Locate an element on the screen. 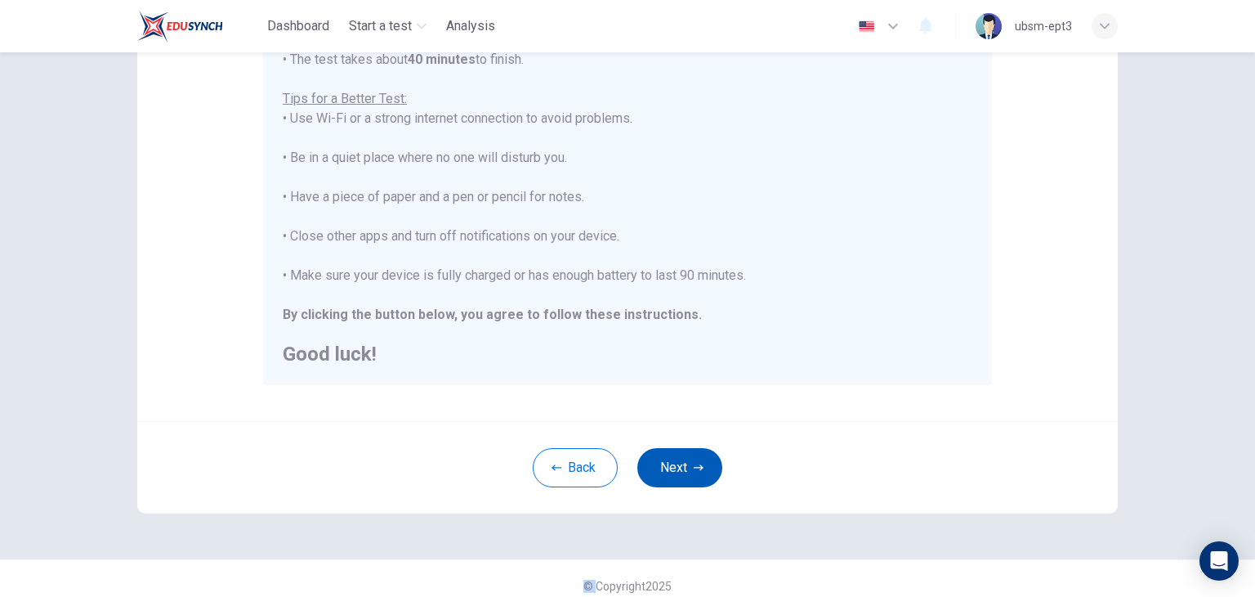 This screenshot has width=1255, height=597. span: © Copyright 2025 is located at coordinates (628, 586).